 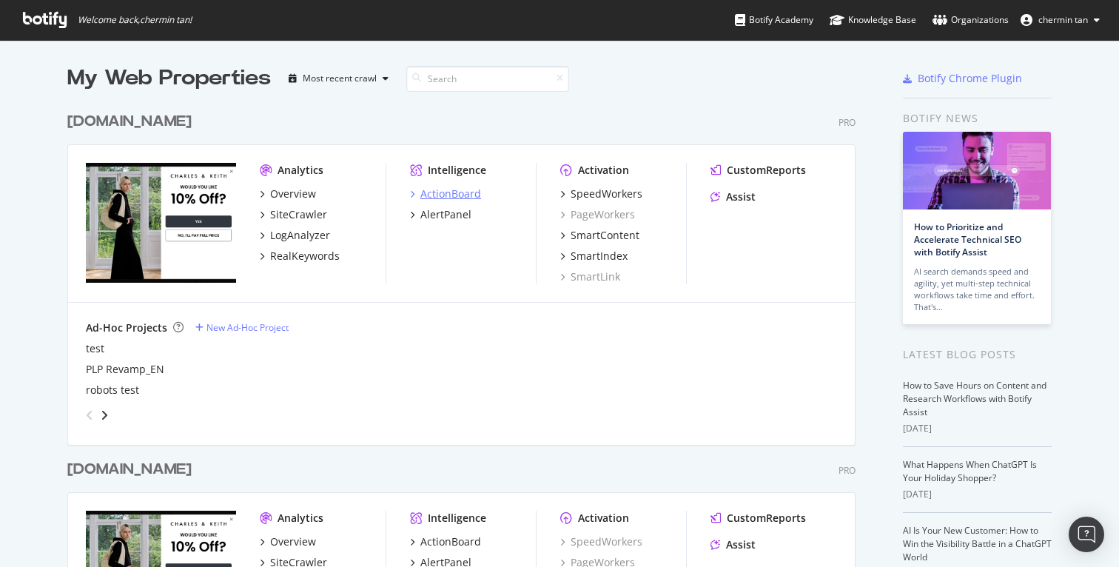 What do you see at coordinates (305, 256) in the screenshot?
I see `div: RealKeywords` at bounding box center [305, 256].